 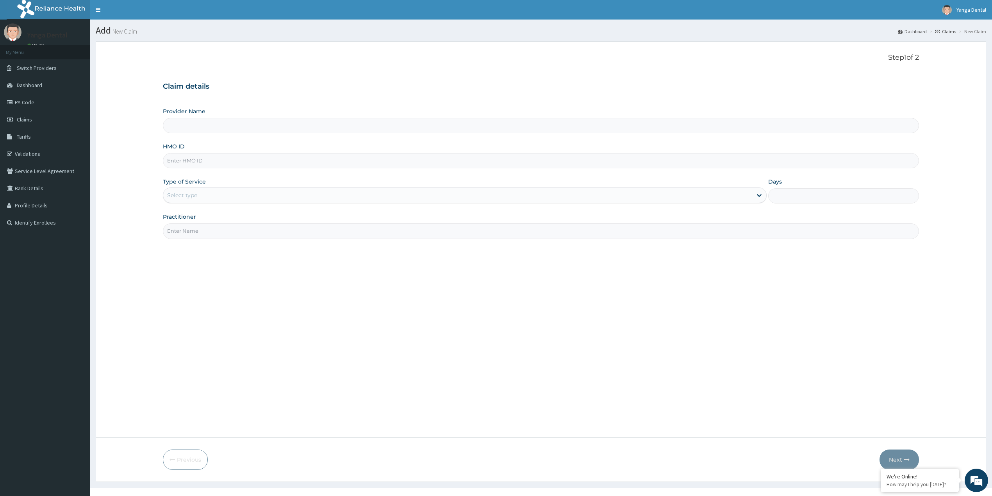 I want to click on input: Enter HMO ID, so click(x=541, y=161).